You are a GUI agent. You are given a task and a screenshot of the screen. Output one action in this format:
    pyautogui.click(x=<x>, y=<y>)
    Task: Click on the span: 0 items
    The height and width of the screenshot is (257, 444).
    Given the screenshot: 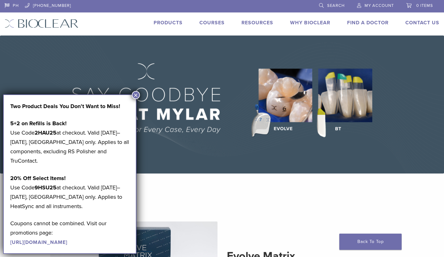 What is the action you would take?
    pyautogui.click(x=424, y=6)
    